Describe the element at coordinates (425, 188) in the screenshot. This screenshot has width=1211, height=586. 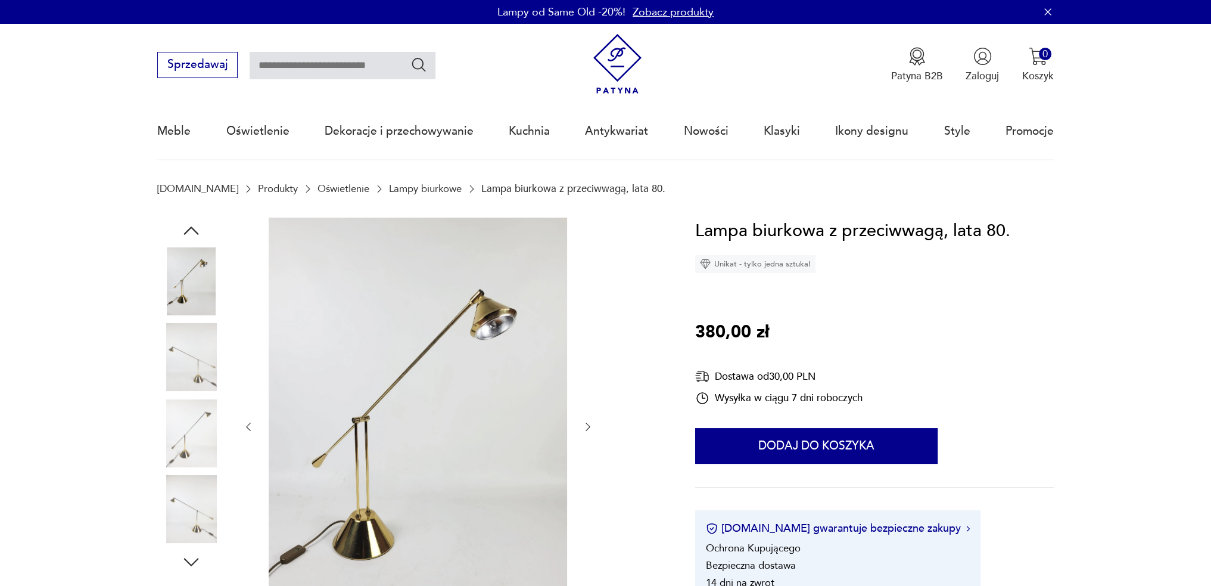
I see `a: Lampy biurkowe` at that location.